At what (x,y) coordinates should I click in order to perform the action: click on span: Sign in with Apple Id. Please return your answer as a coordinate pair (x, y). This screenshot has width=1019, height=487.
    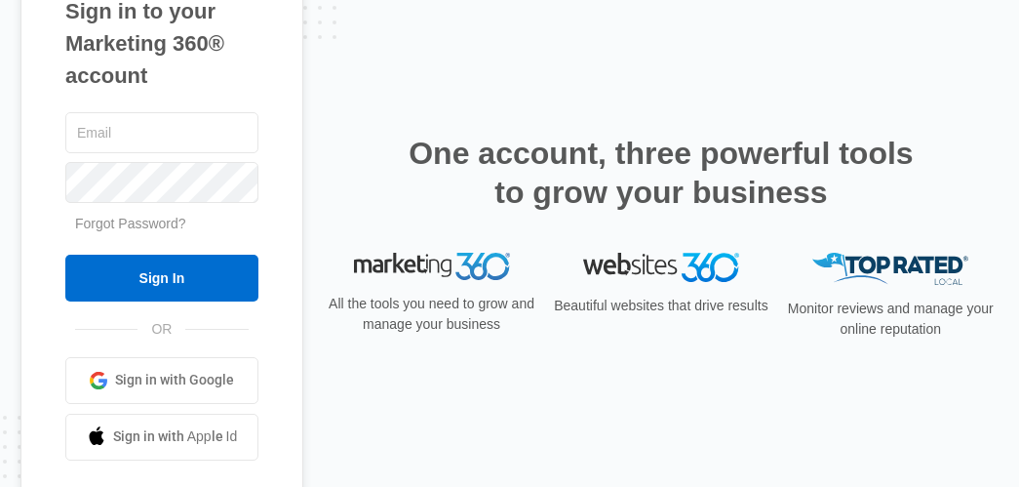
    Looking at the image, I should click on (176, 436).